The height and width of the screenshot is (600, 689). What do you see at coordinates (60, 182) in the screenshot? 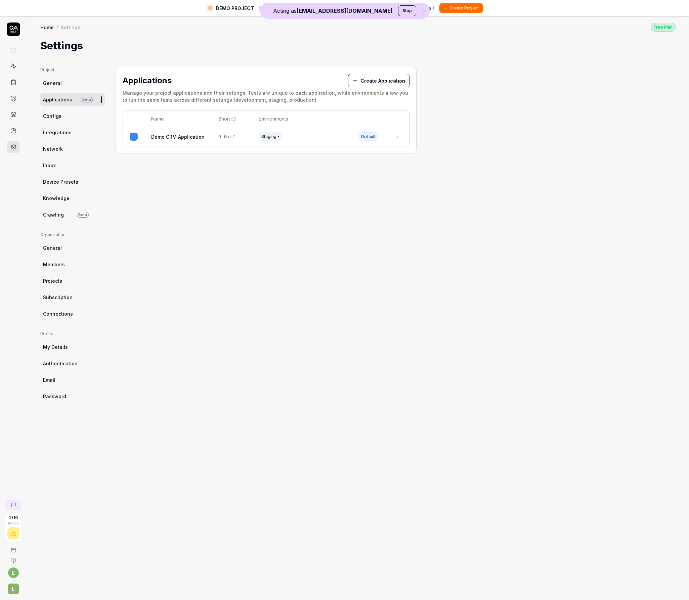
I see `span: Device Presets` at bounding box center [60, 182].